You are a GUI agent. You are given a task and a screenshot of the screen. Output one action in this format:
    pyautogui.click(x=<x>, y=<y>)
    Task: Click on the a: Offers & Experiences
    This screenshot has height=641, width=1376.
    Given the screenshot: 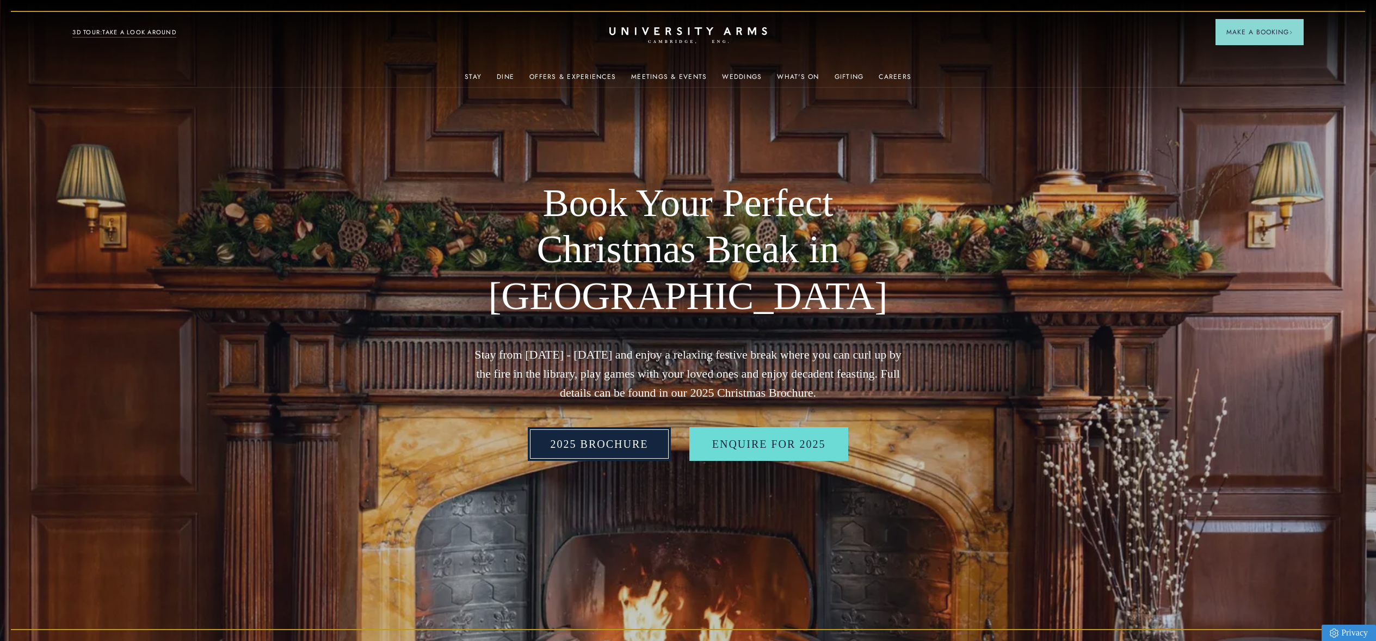 What is the action you would take?
    pyautogui.click(x=572, y=80)
    